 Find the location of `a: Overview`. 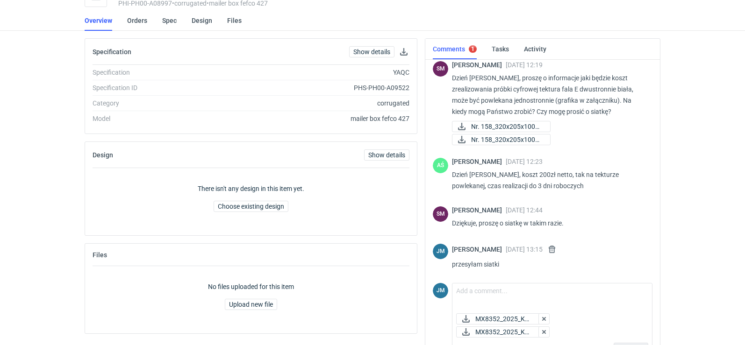

a: Overview is located at coordinates (98, 21).